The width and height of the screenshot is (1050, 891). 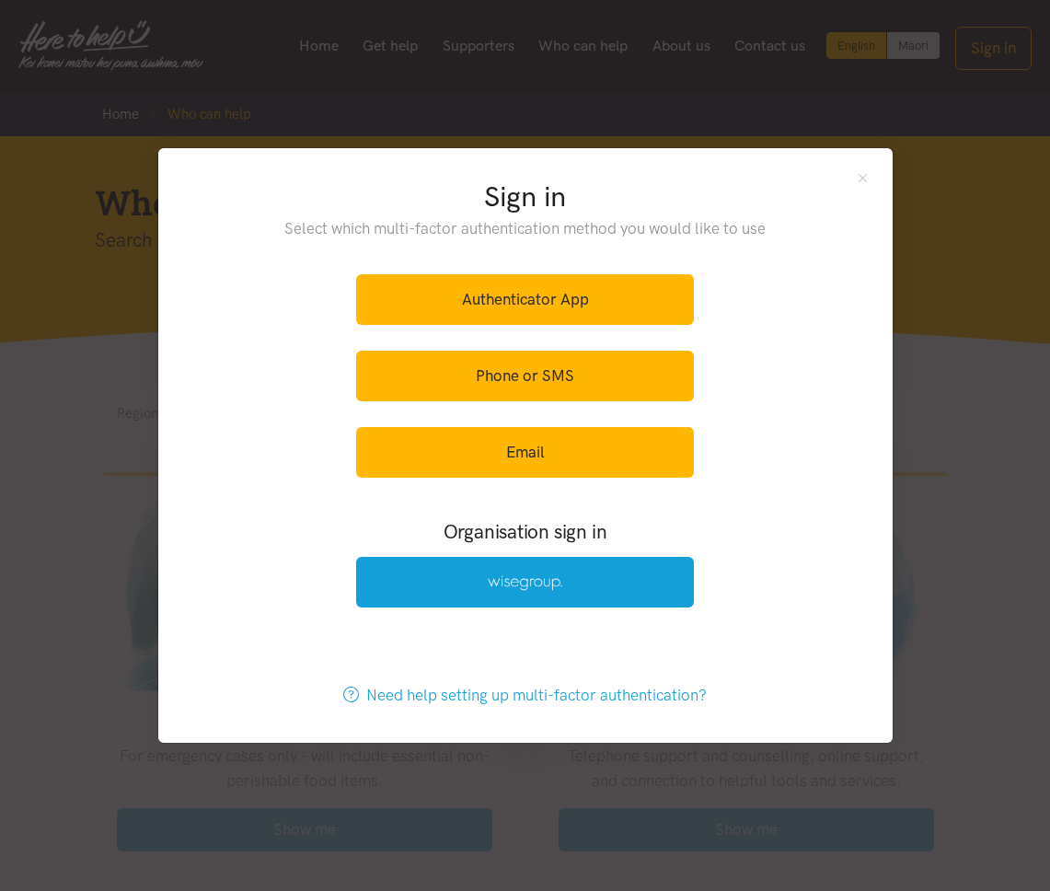 What do you see at coordinates (525, 452) in the screenshot?
I see `a: Email` at bounding box center [525, 452].